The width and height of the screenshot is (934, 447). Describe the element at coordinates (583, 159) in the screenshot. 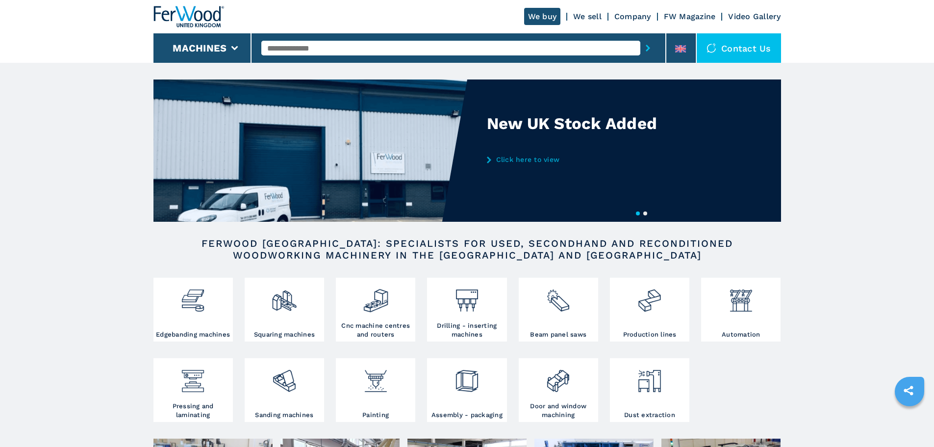

I see `a: Click here to view` at that location.